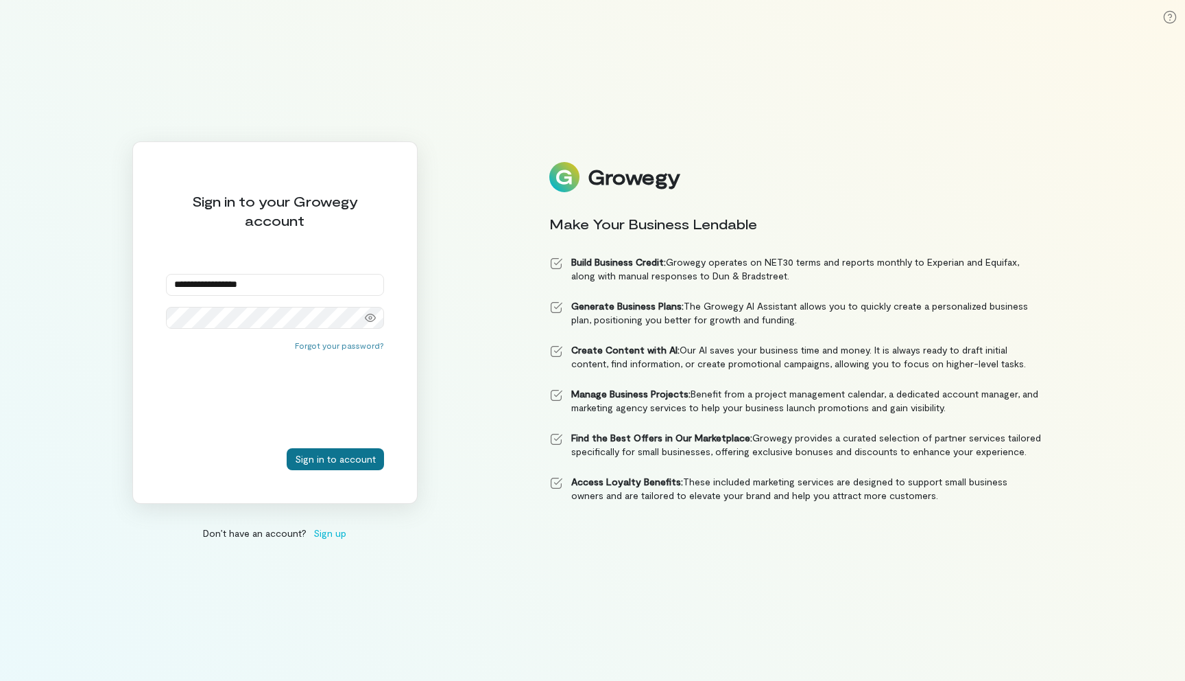  Describe the element at coordinates (796, 445) in the screenshot. I see `li: Growegy provides a curated selection of partner services tailored specifically for small business...` at that location.